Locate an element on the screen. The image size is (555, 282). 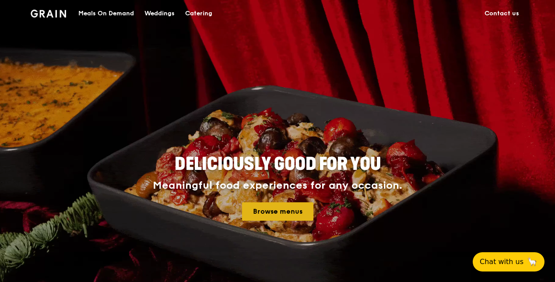
div: Catering is located at coordinates (199, 14).